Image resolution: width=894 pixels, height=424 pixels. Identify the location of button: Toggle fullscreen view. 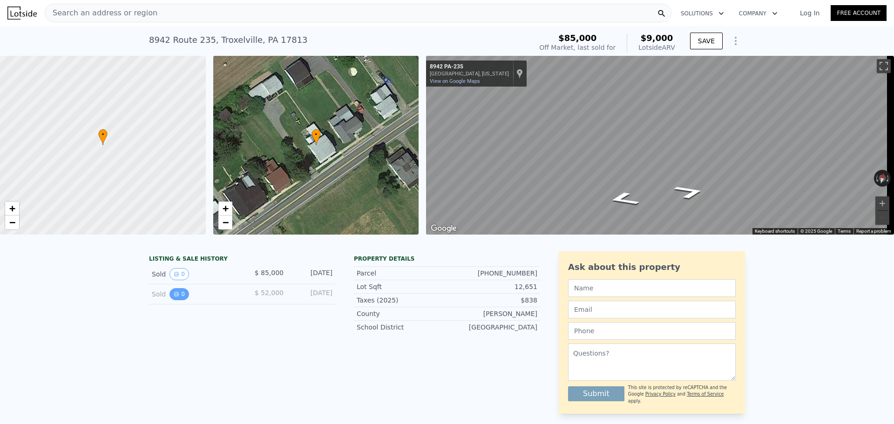
(884, 66).